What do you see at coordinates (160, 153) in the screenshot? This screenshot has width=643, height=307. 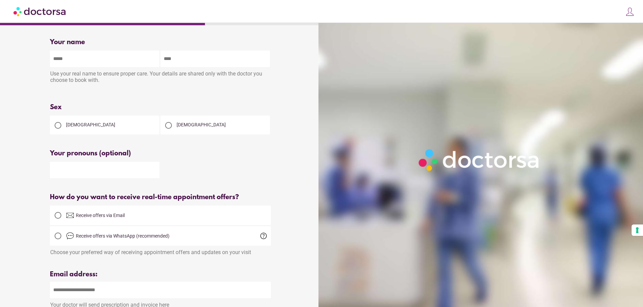 I see `div: Your pronouns (optional)` at bounding box center [160, 153].